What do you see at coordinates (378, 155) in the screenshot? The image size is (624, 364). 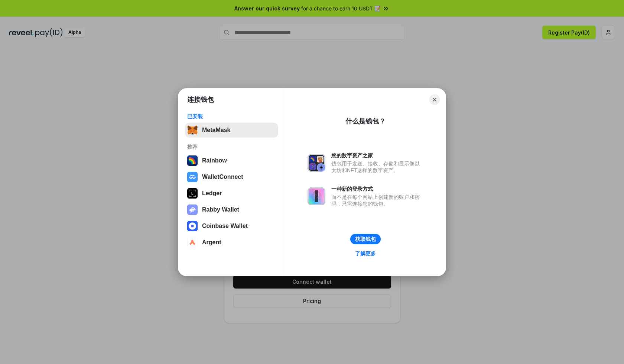 I see `div: 您的数字资产之家` at bounding box center [378, 155].